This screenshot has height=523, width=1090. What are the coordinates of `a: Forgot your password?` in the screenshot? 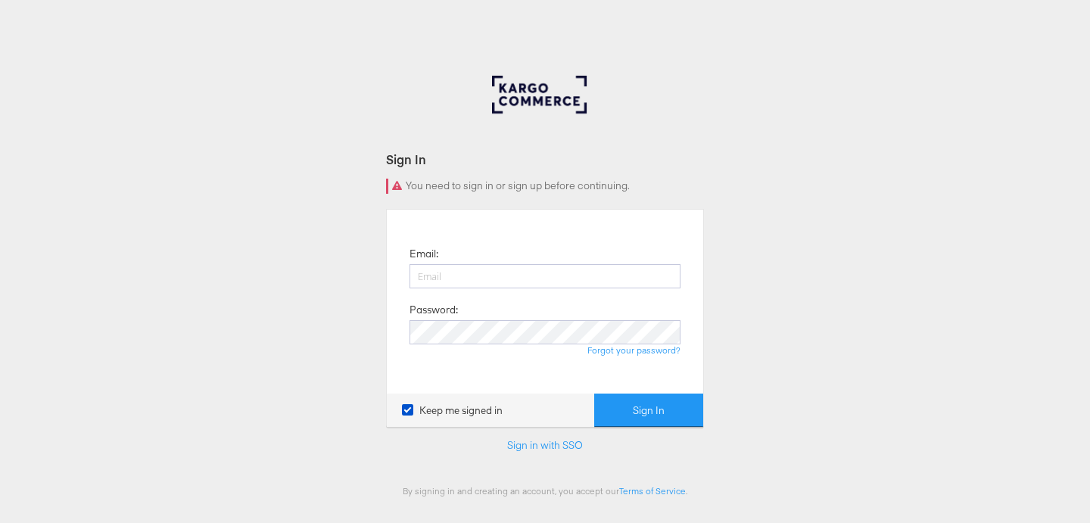 It's located at (634, 350).